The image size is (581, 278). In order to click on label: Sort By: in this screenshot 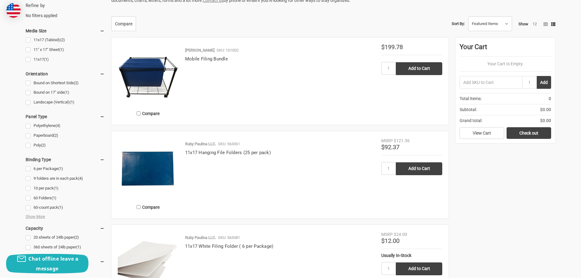, I will do `click(458, 24)`.